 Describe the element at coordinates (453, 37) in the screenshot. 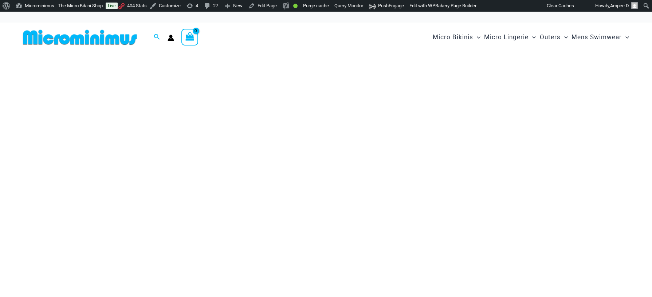

I see `span: Micro Bikinis` at that location.